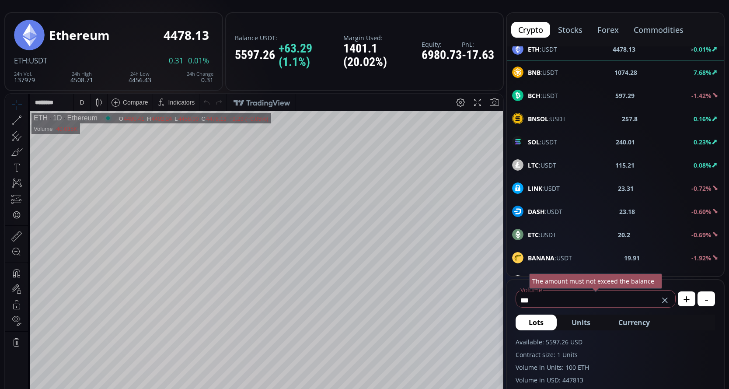 The width and height of the screenshot is (729, 389). Describe the element at coordinates (626, 72) in the screenshot. I see `b: 1074.28` at that location.